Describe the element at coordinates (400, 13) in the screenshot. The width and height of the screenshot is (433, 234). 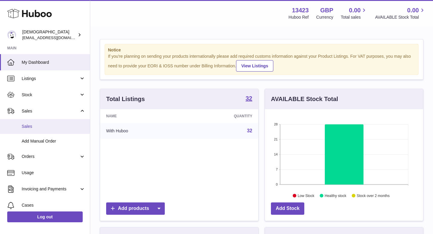
I see `a: 0.00 AVAILABLE Stock Total` at that location.